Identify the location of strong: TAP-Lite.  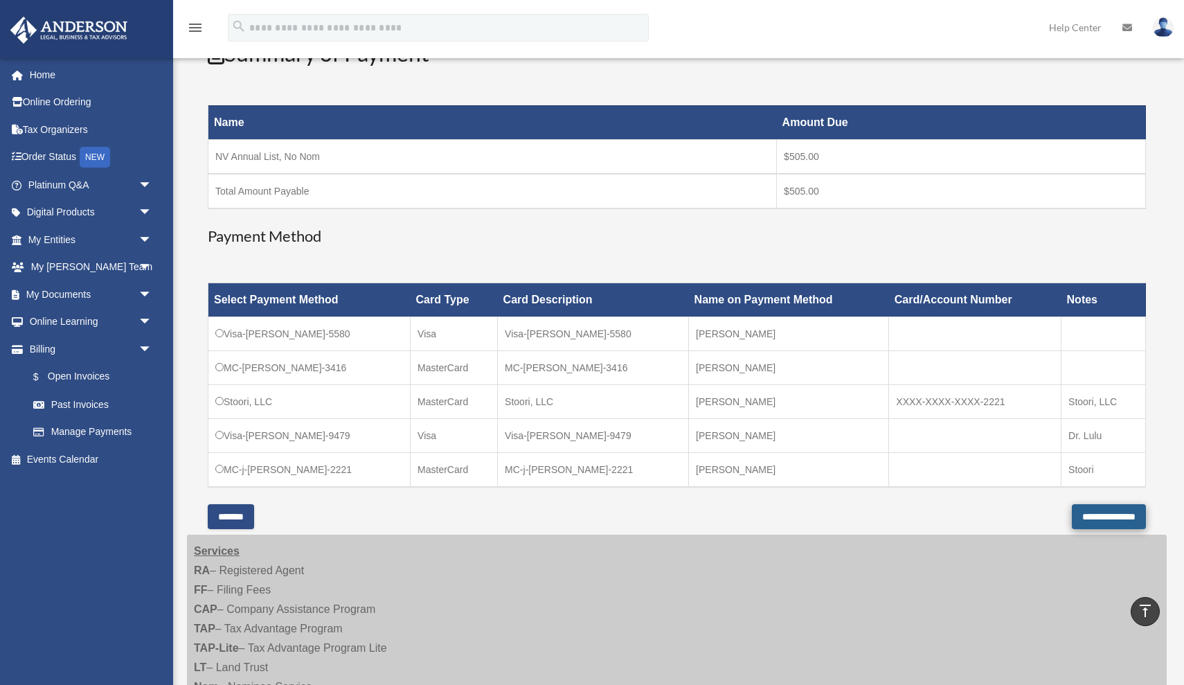
(216, 648).